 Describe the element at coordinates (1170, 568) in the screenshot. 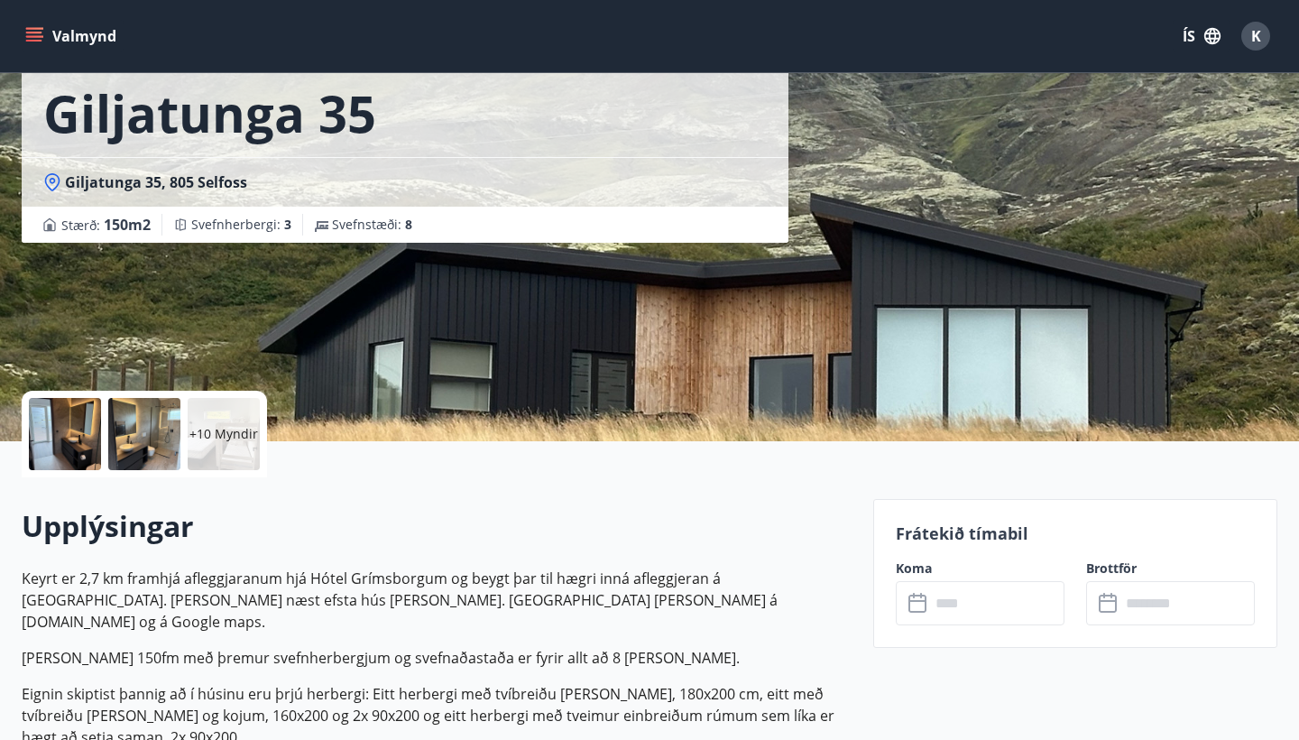

I see `label: Brottför` at that location.